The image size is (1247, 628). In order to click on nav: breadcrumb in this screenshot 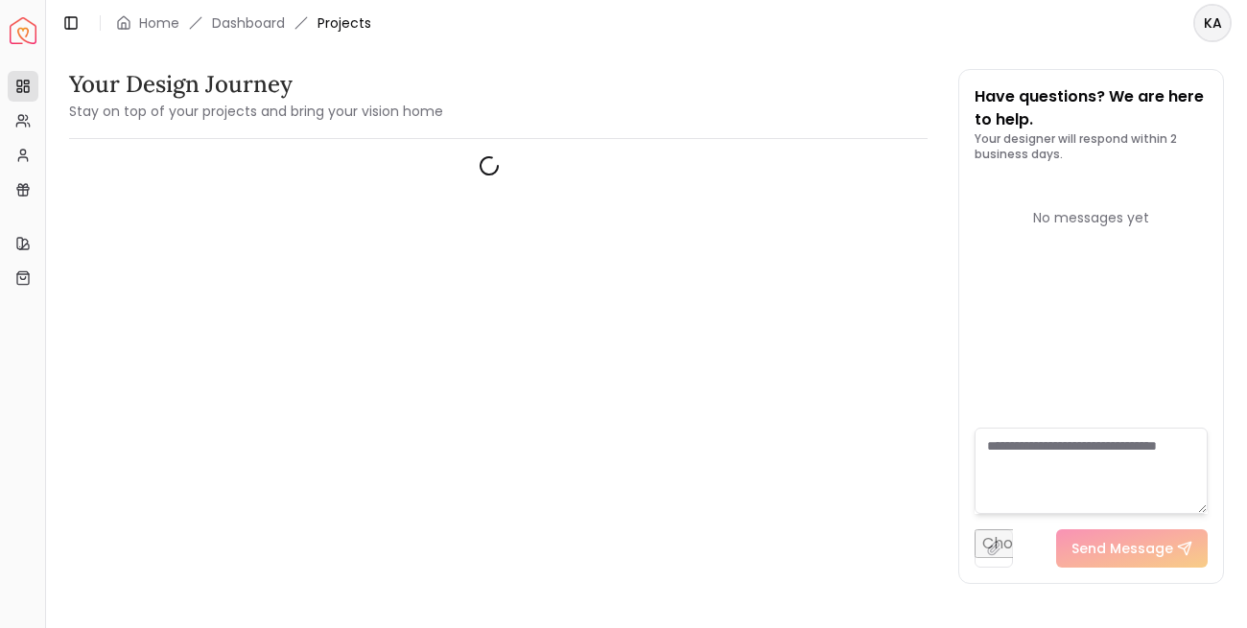, I will do `click(244, 23)`.